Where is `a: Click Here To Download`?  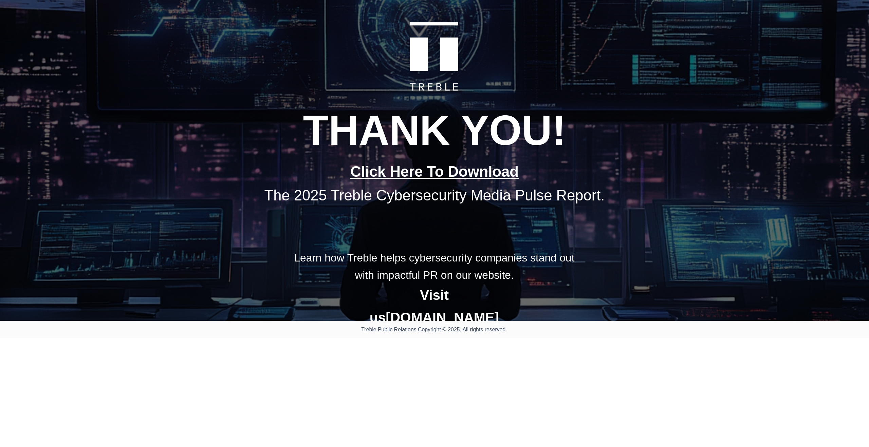
a: Click Here To Download is located at coordinates (434, 172).